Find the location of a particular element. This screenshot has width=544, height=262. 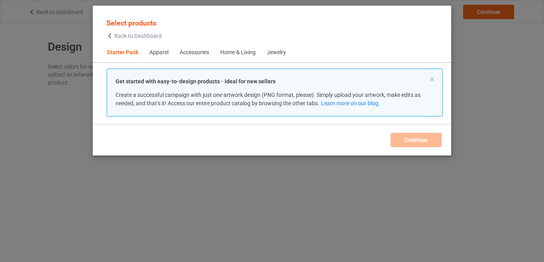

span: Back to Dashboard is located at coordinates (138, 36).